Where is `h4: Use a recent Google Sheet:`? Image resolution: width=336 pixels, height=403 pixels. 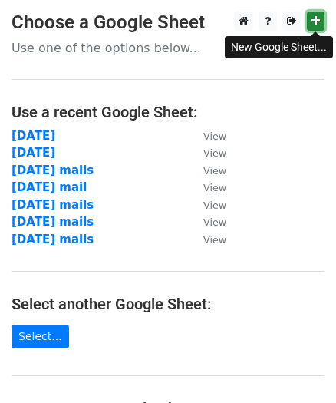 h4: Use a recent Google Sheet: is located at coordinates (168, 112).